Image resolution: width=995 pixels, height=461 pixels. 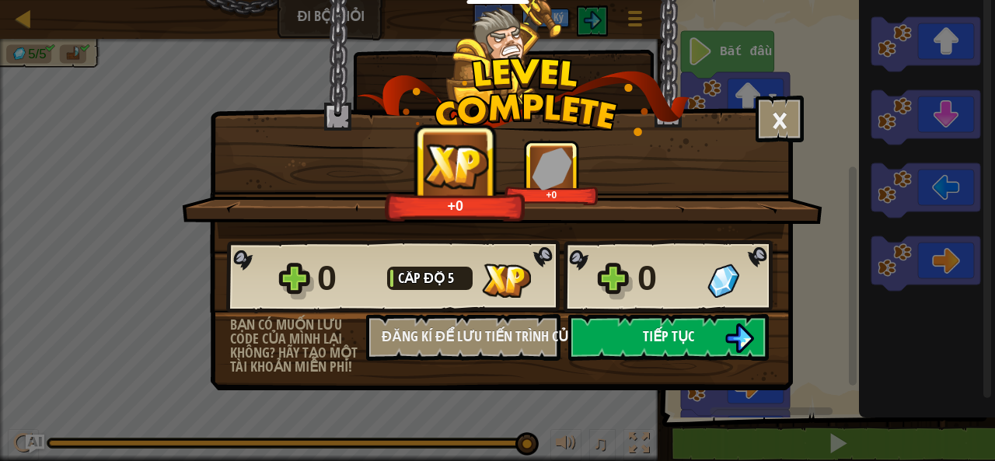 What do you see at coordinates (668, 337) in the screenshot?
I see `button: Tiếp tục` at bounding box center [668, 337].